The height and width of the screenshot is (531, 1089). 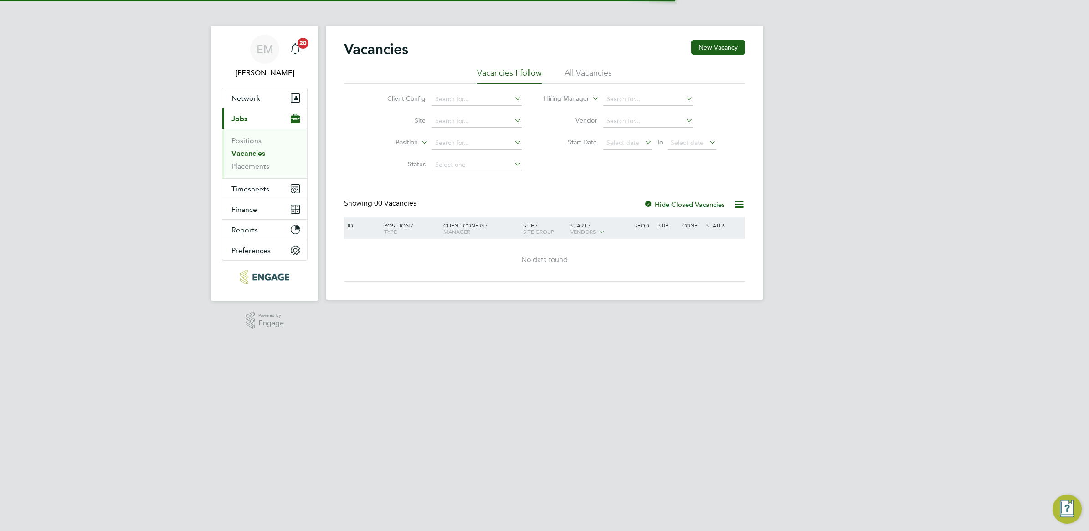 I want to click on span: Engage, so click(x=271, y=323).